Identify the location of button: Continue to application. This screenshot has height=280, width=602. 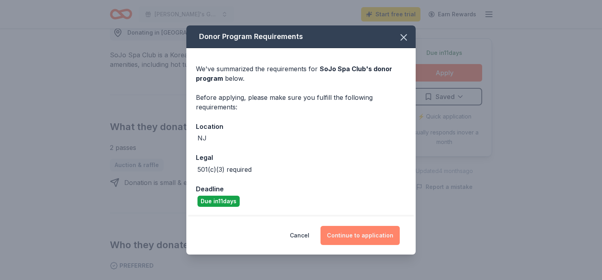
(360, 236).